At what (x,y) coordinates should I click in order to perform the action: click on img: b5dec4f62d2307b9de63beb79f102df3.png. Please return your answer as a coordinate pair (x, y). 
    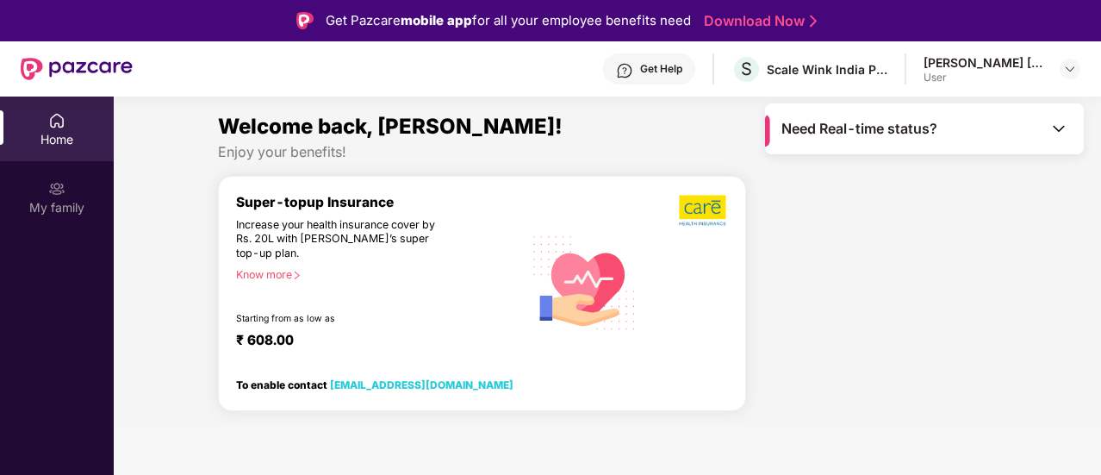
    Looking at the image, I should click on (703, 210).